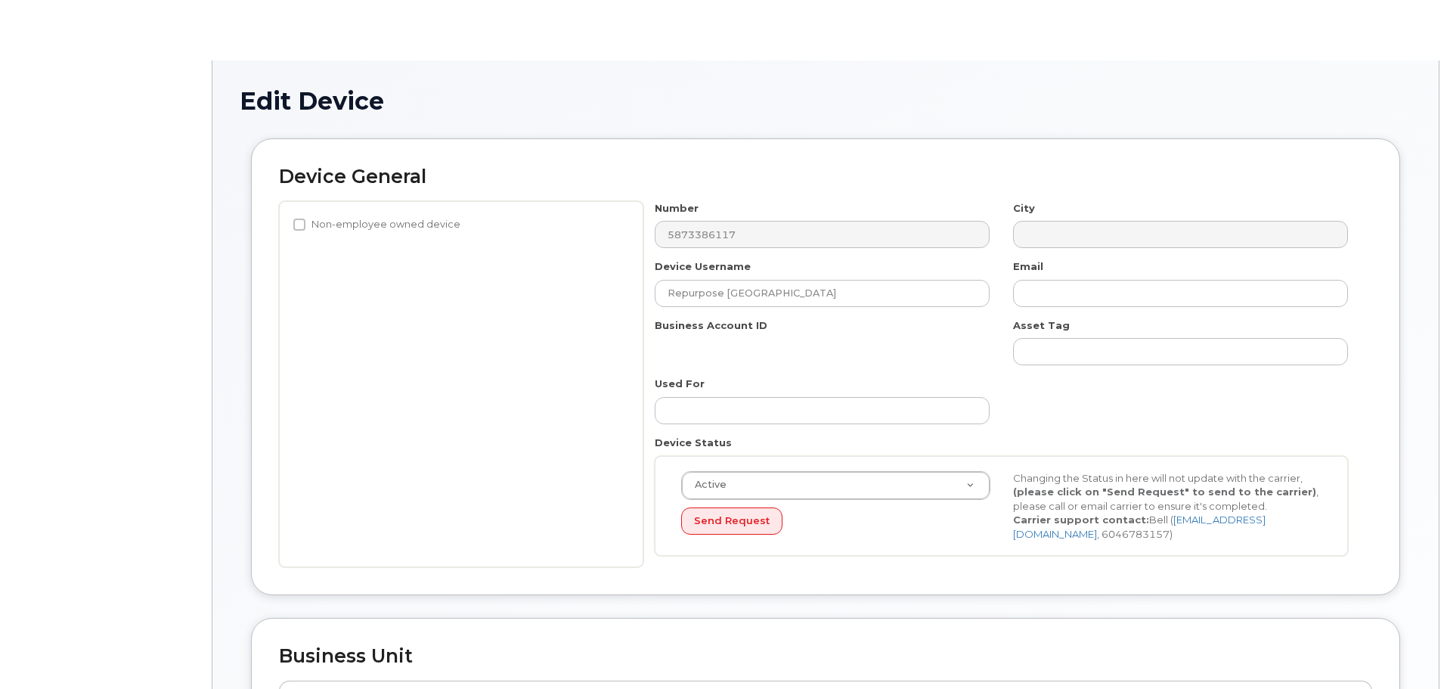  What do you see at coordinates (1024, 208) in the screenshot?
I see `label: City` at bounding box center [1024, 208].